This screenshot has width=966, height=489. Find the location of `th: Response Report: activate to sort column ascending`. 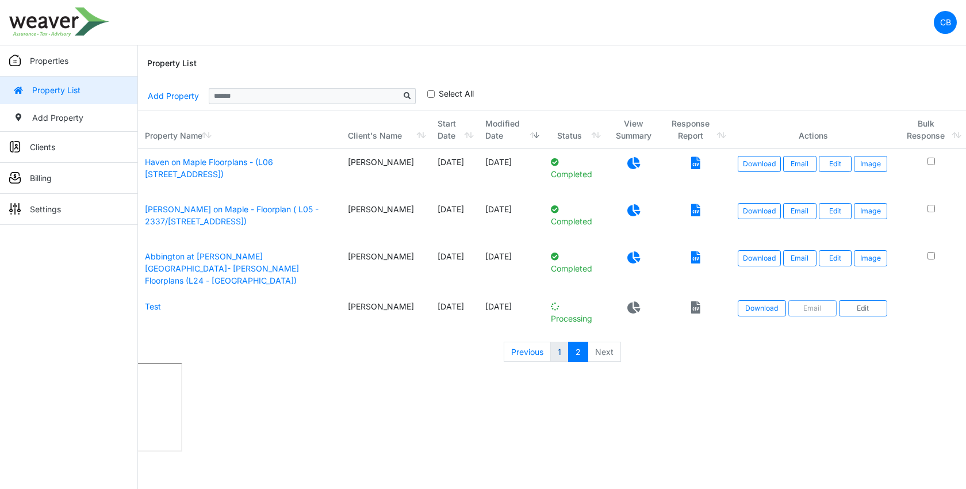

th: Response Report: activate to sort column ascending is located at coordinates (696, 129).